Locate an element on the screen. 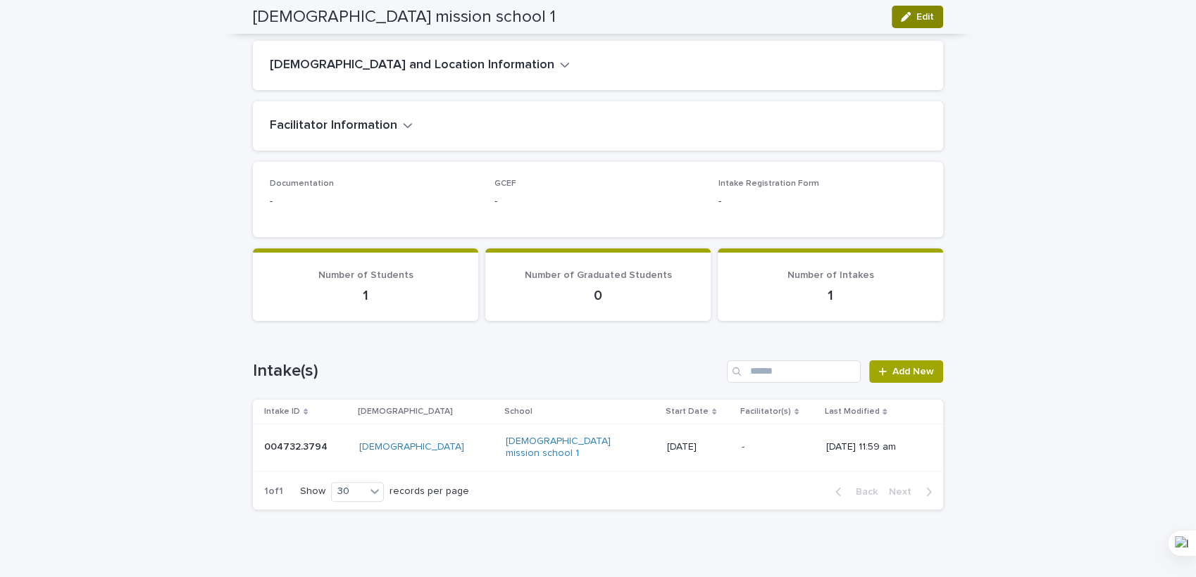  button: Edit is located at coordinates (917, 17).